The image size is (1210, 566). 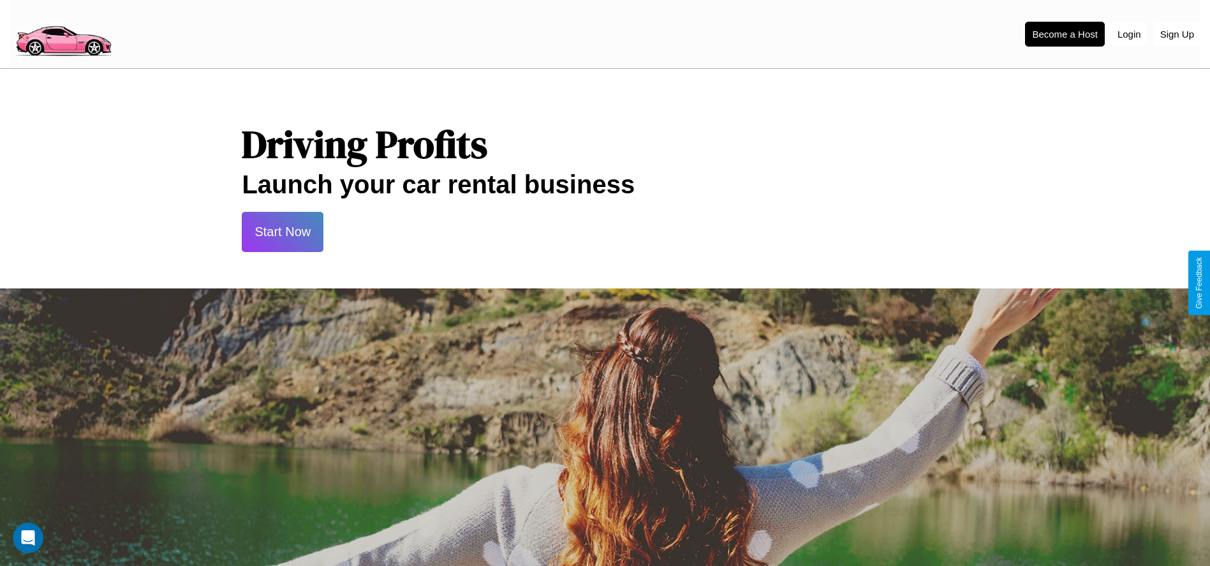 I want to click on button: Start Now, so click(x=282, y=231).